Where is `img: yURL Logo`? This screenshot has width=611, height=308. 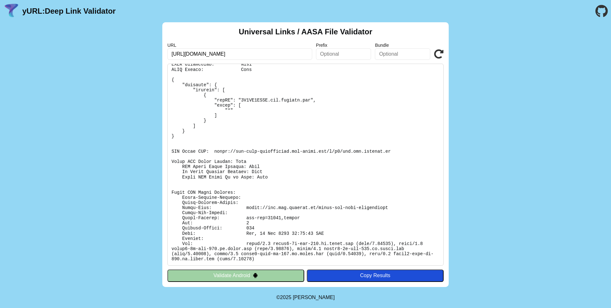
img: yURL Logo is located at coordinates (11, 11).